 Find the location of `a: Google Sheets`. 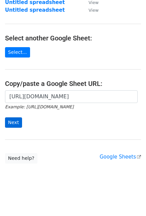

a: Google Sheets is located at coordinates (120, 157).